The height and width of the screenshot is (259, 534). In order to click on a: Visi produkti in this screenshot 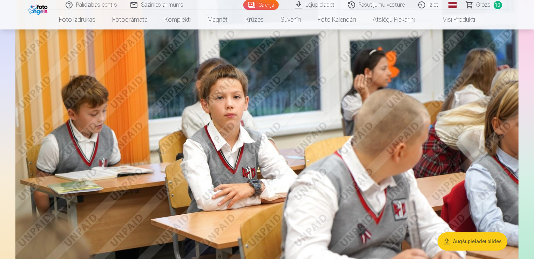, I will do `click(453, 20)`.